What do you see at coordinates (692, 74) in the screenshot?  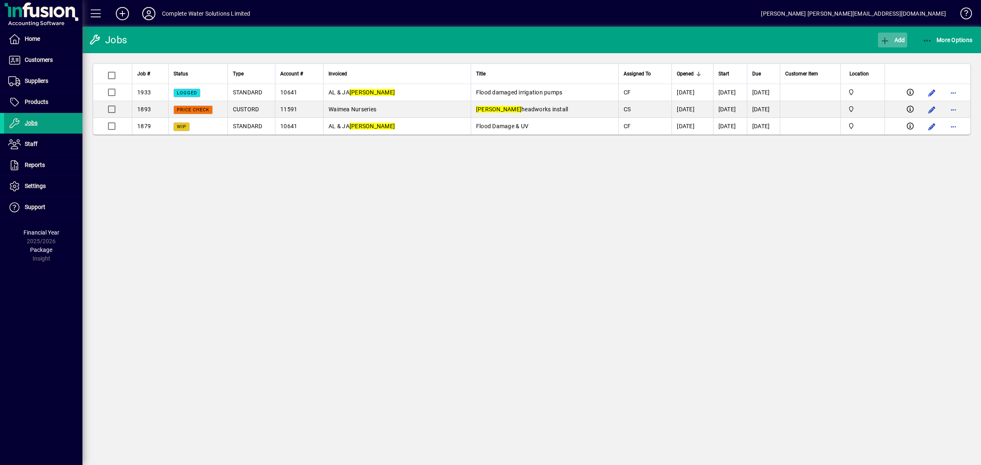 I see `div: Opened` at bounding box center [692, 74].